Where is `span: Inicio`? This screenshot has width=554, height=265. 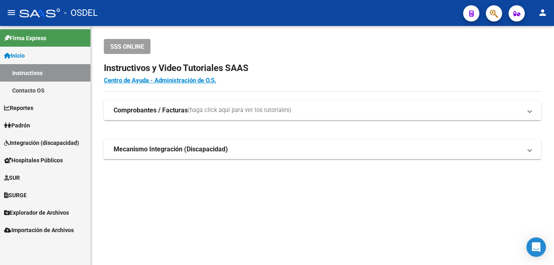
span: Inicio is located at coordinates (14, 56).